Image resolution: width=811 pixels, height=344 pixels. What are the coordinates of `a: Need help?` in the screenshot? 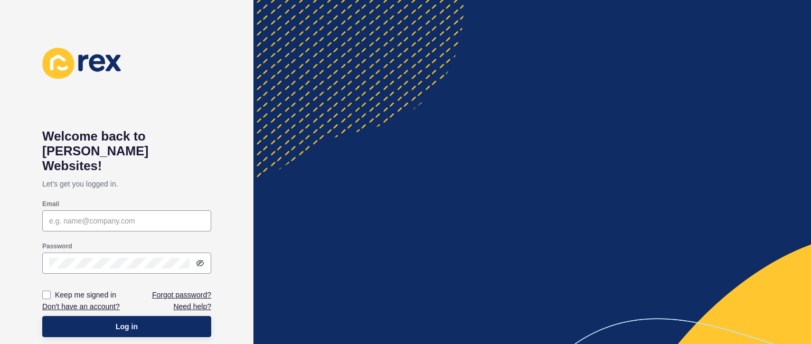 It's located at (192, 306).